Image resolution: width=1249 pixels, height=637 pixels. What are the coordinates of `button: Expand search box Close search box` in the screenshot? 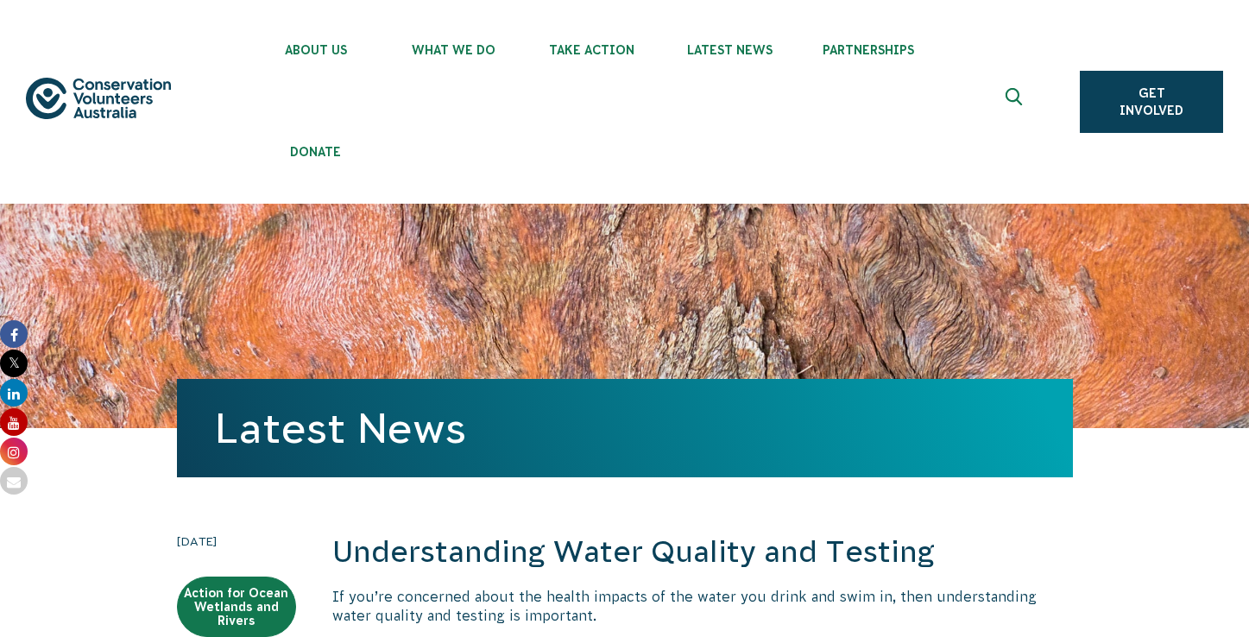 It's located at (1016, 102).